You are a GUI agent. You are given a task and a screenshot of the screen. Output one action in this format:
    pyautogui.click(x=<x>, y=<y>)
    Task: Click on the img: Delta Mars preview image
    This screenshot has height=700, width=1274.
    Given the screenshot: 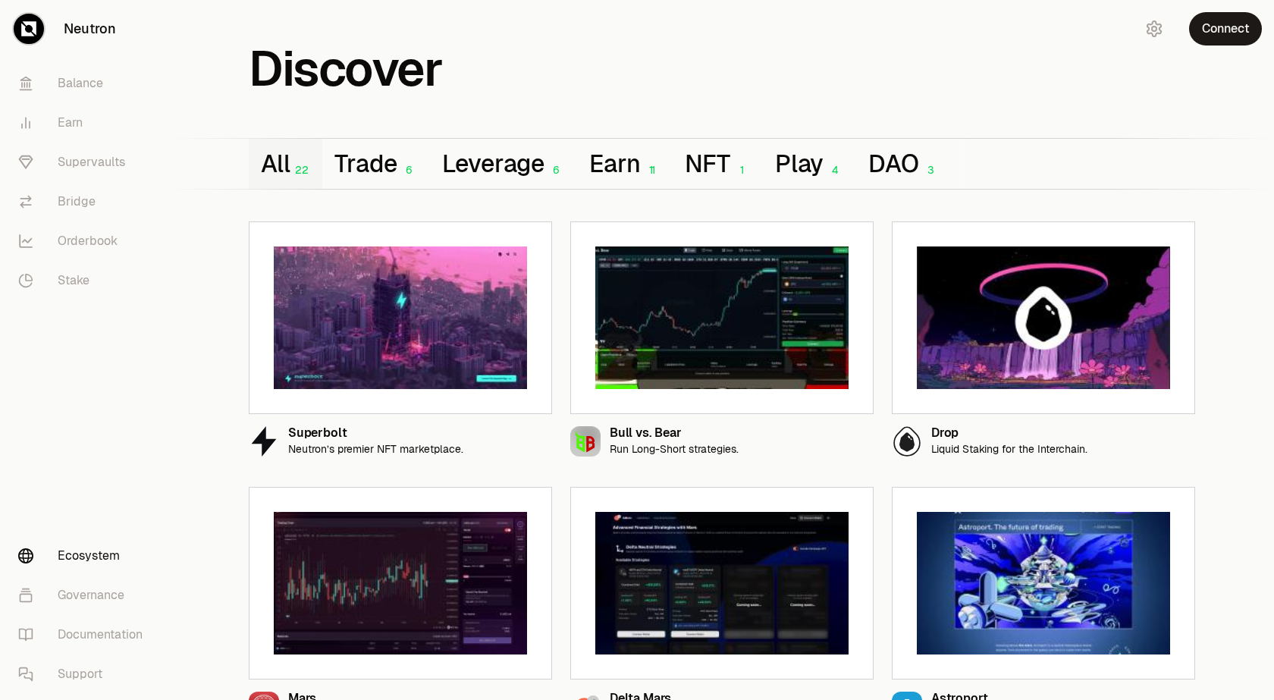 What is the action you would take?
    pyautogui.click(x=722, y=583)
    